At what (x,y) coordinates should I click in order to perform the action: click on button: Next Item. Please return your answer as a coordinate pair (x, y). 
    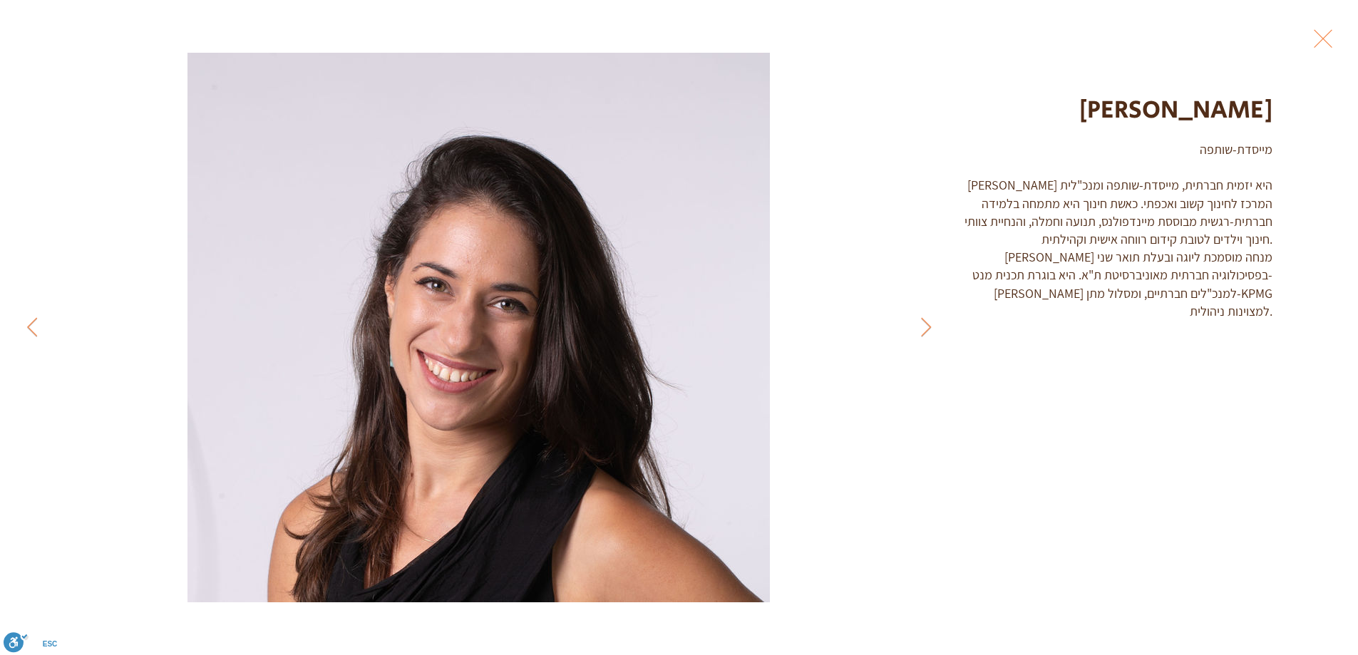
    Looking at the image, I should click on (32, 328).